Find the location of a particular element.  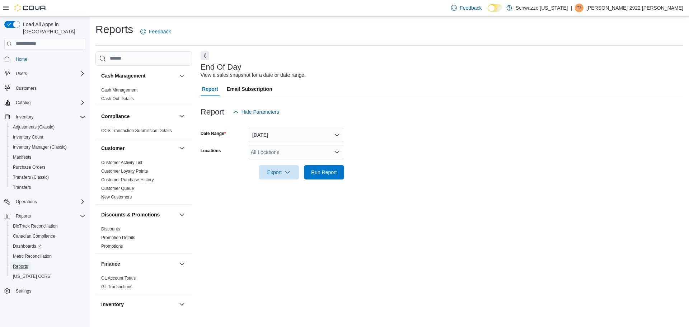

div: Discounts & Promotions is located at coordinates (144, 239).